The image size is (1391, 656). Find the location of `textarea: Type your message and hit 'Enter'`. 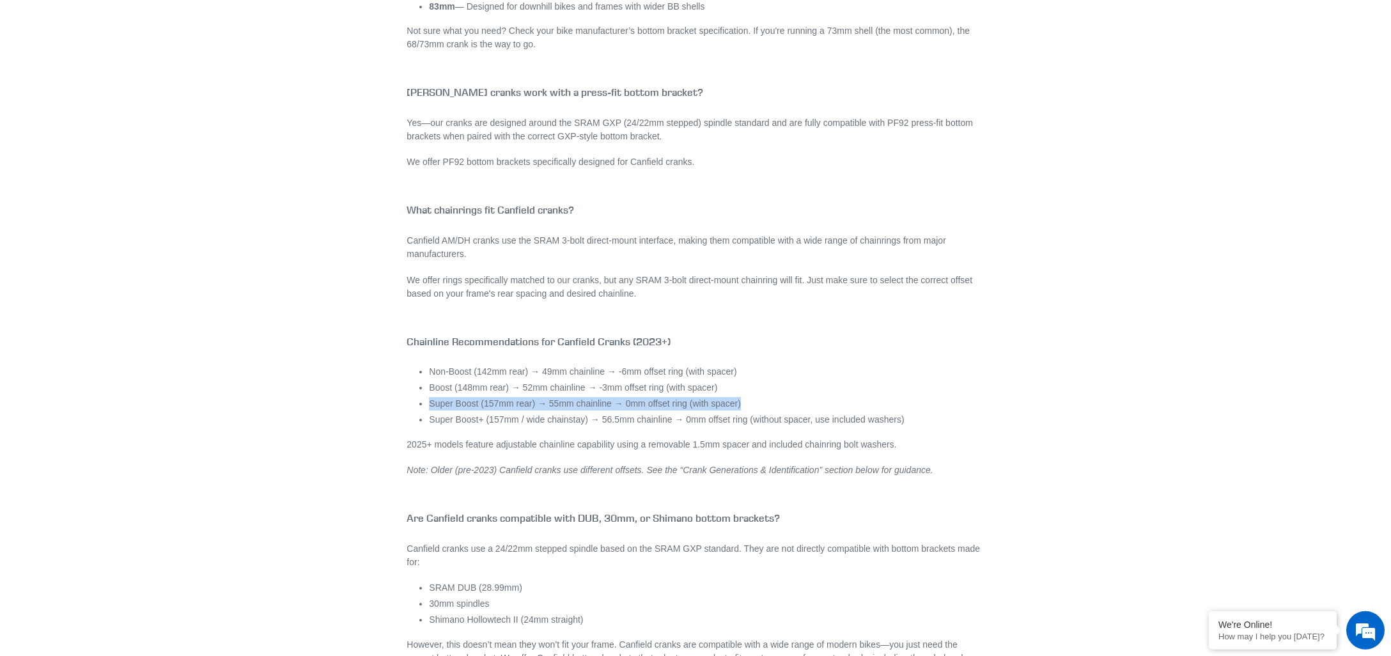

textarea: Type your message and hit 'Enter' is located at coordinates (125, 371).